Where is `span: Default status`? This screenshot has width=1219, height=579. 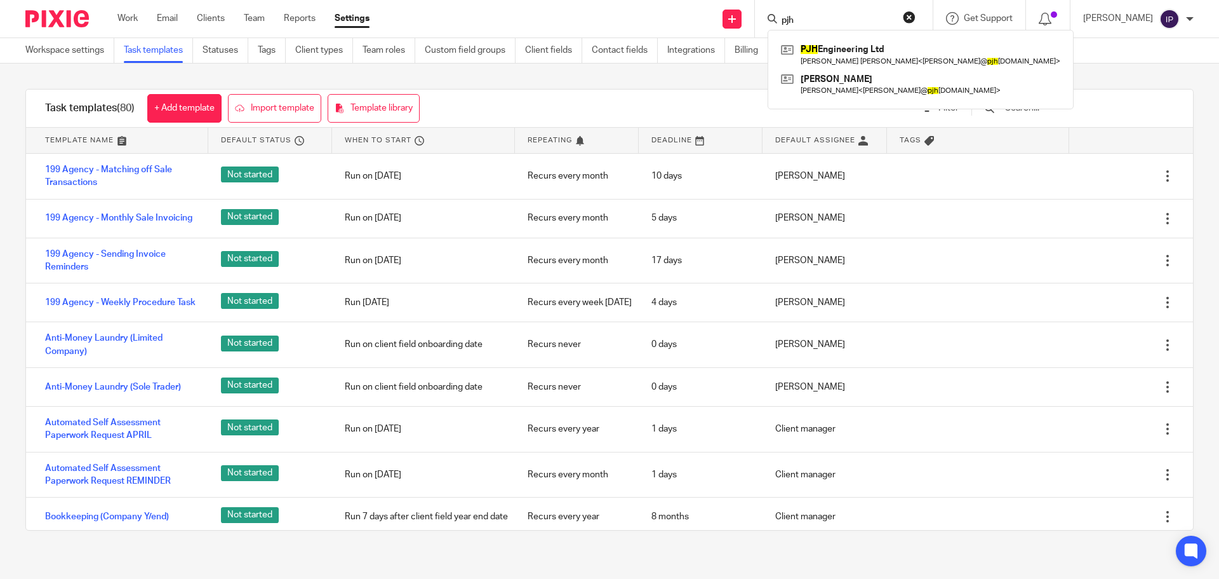
span: Default status is located at coordinates (256, 140).